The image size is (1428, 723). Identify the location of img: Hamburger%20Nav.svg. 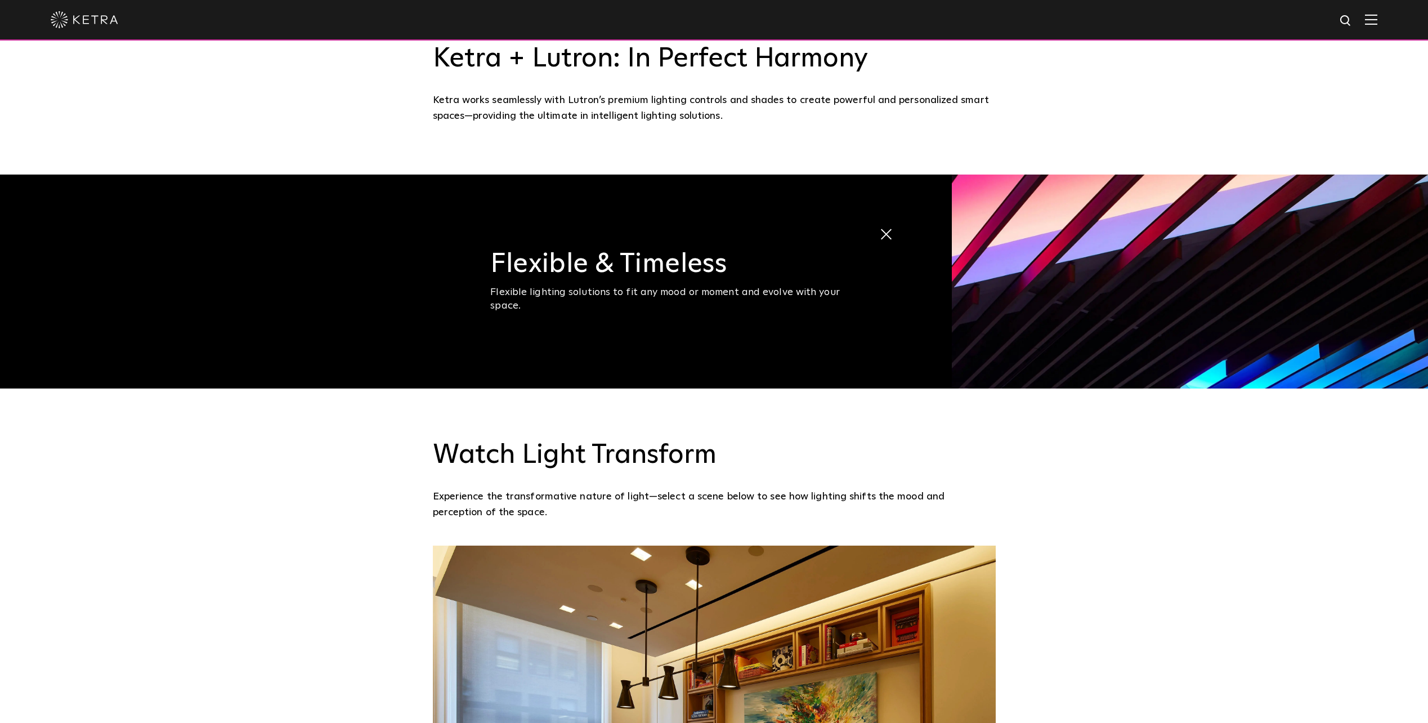
(1371, 19).